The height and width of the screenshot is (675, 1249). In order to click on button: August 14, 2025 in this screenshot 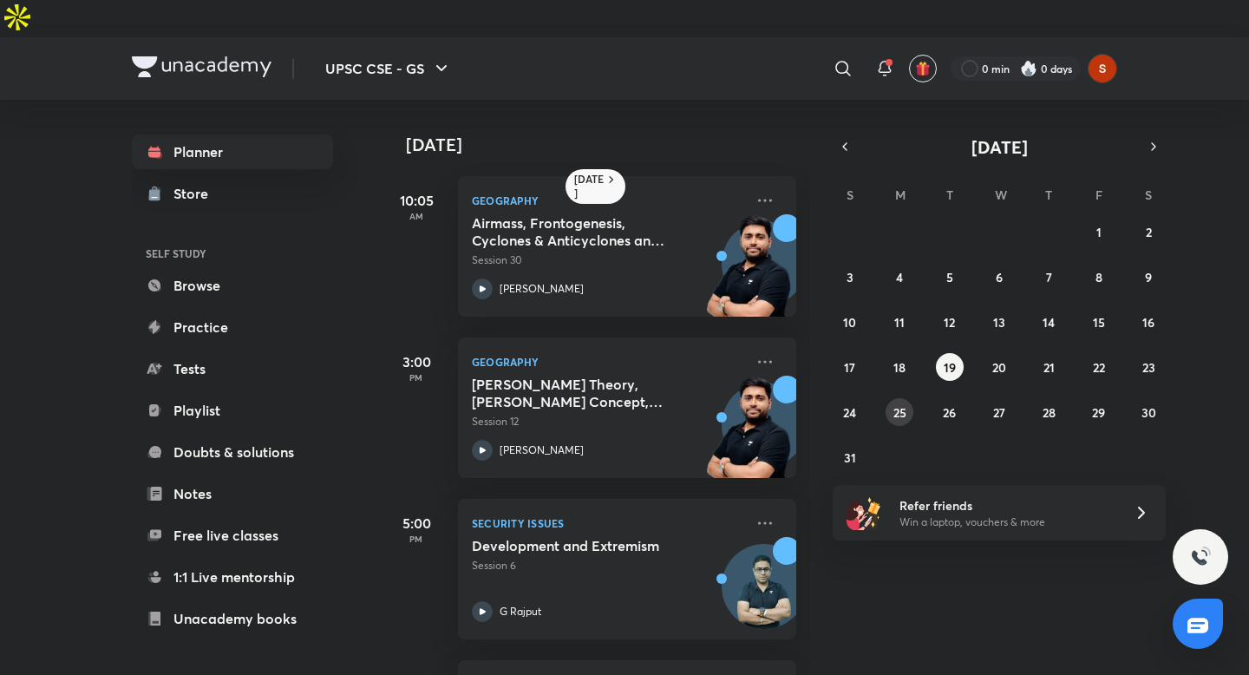, I will do `click(1049, 322)`.